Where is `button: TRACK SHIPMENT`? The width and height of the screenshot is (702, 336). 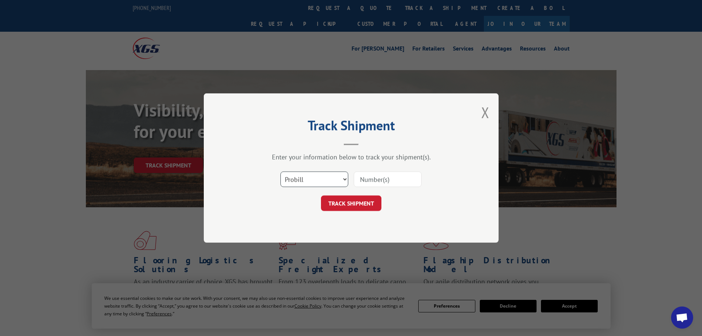 button: TRACK SHIPMENT is located at coordinates (351, 203).